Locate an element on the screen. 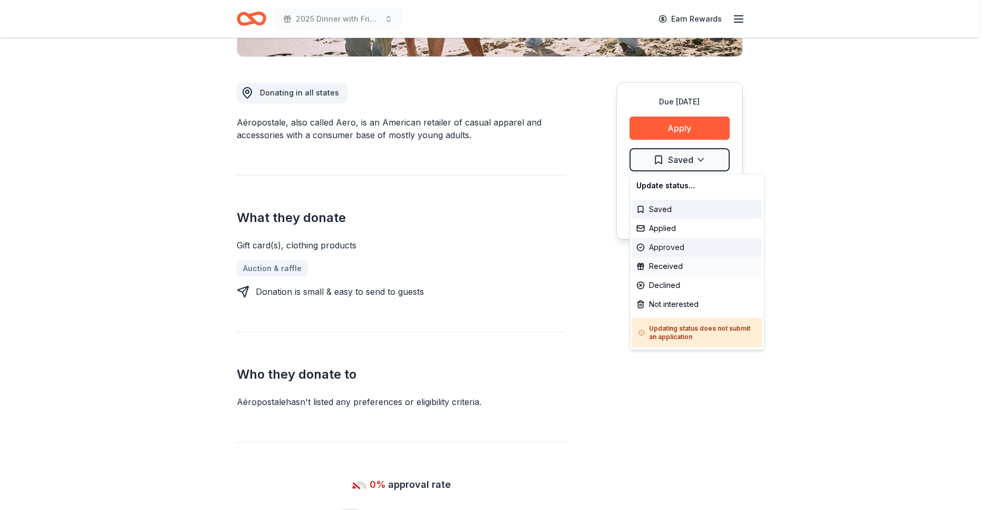 This screenshot has height=510, width=987. div: Approved is located at coordinates (697, 247).